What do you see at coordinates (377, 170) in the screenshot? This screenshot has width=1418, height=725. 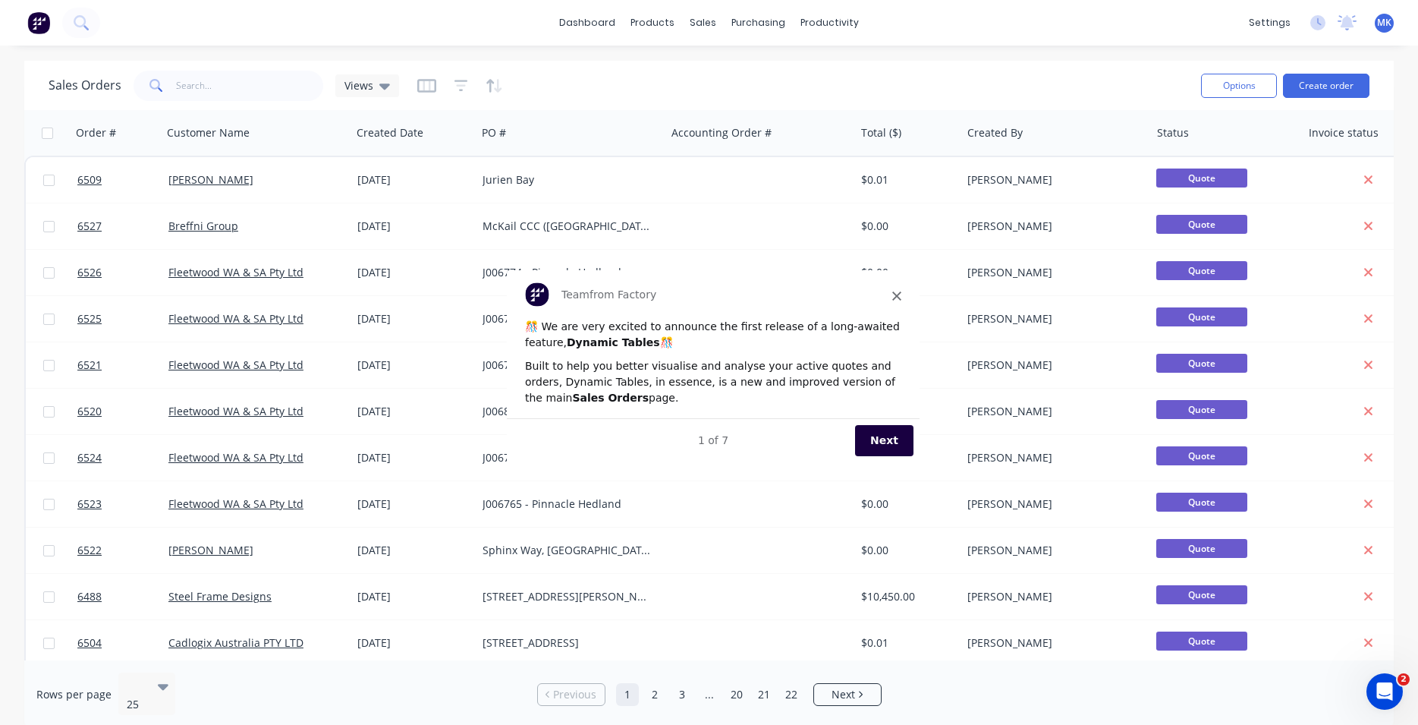 I see `button: Next` at bounding box center [377, 170].